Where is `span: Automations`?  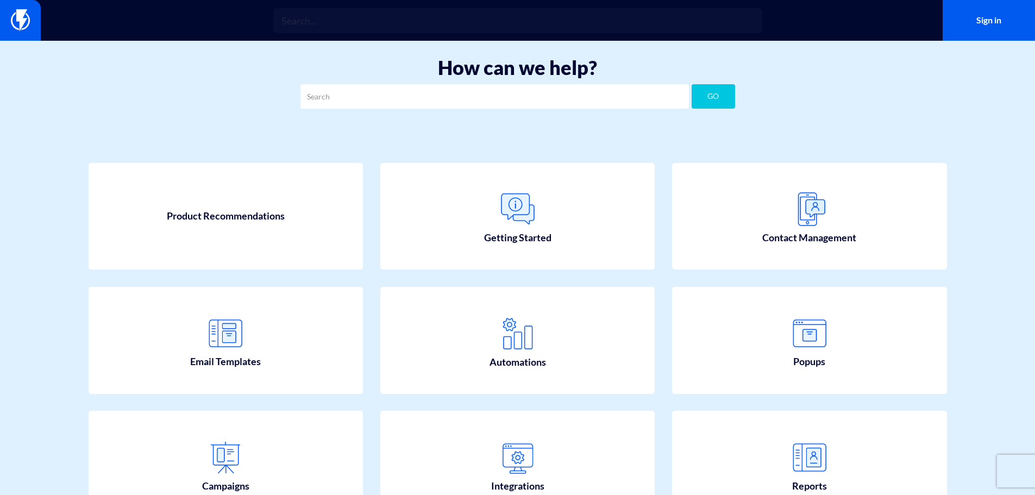 span: Automations is located at coordinates (518, 362).